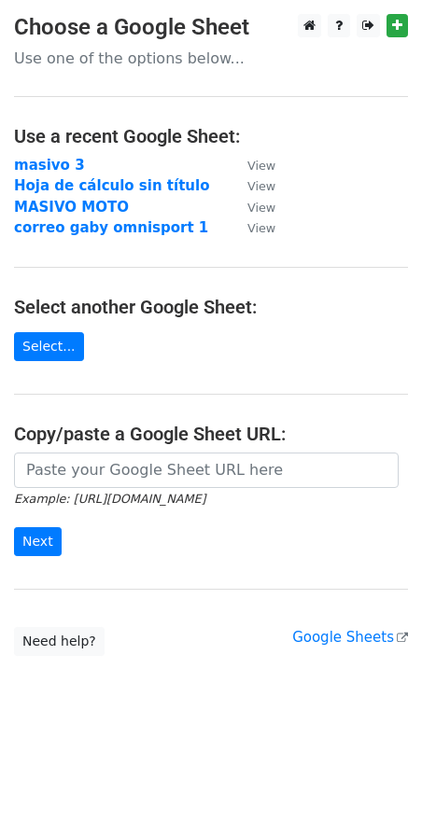 This screenshot has width=422, height=836. Describe the element at coordinates (37, 541) in the screenshot. I see `input: Next` at that location.